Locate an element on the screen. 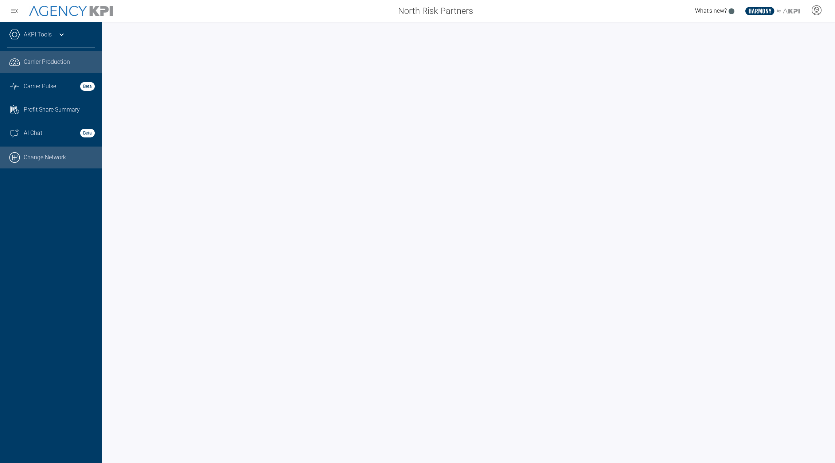  span: What's new? is located at coordinates (711, 11).